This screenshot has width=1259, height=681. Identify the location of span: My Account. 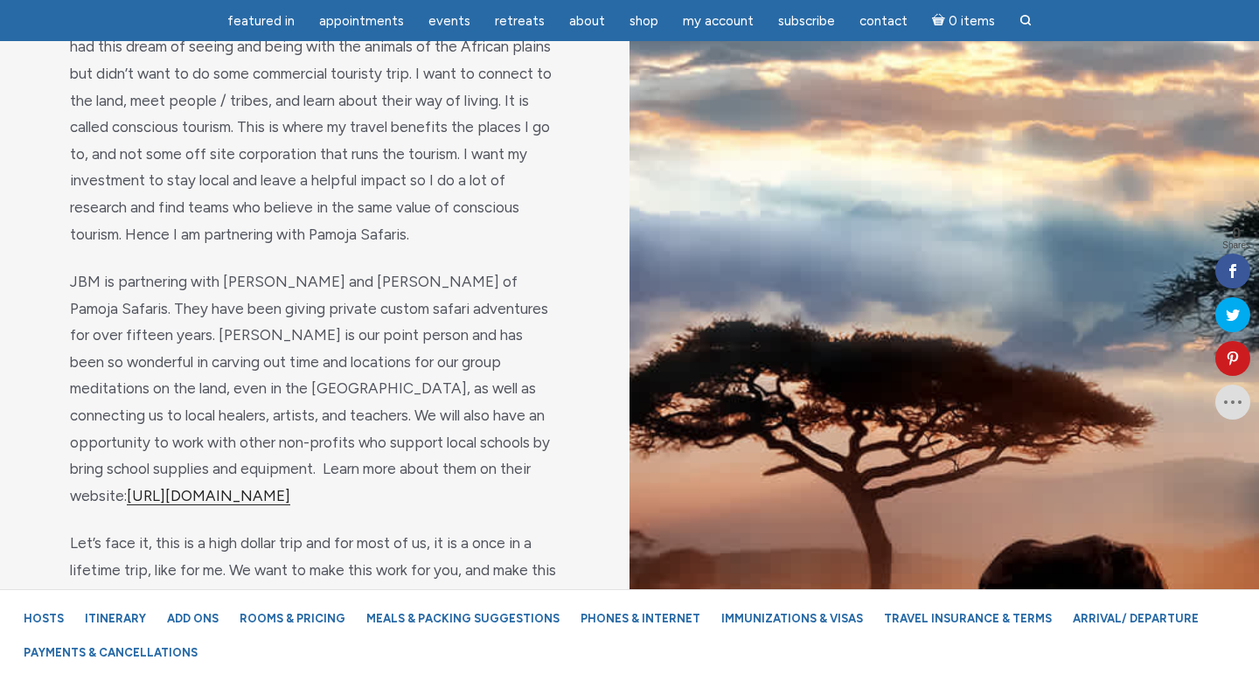
(718, 21).